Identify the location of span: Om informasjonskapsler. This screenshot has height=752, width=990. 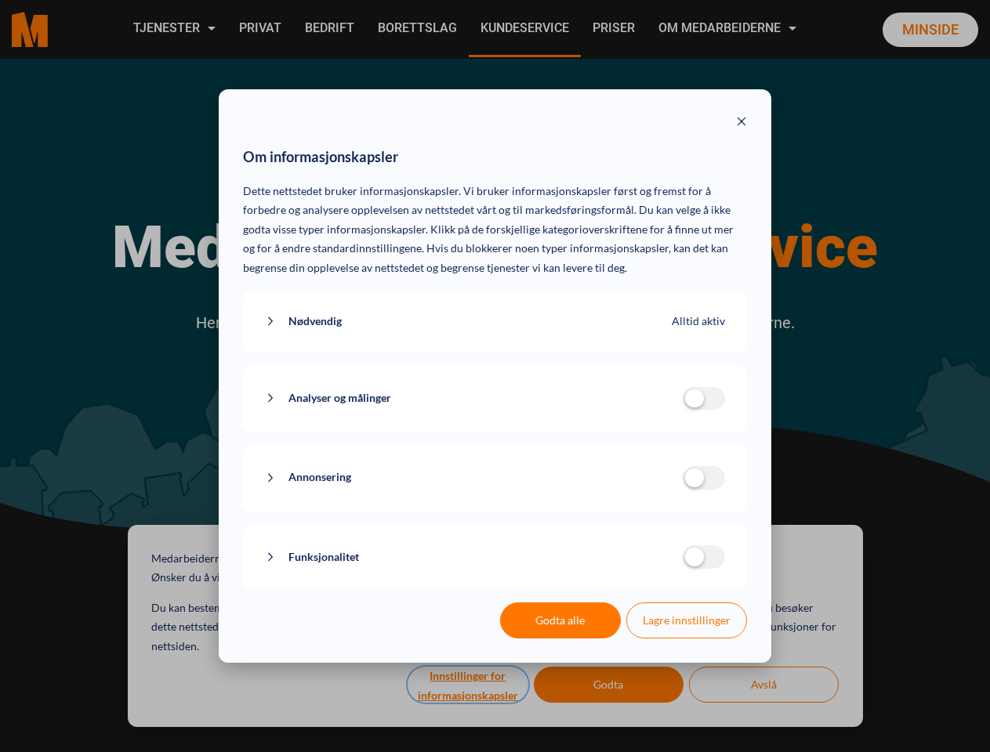
(320, 158).